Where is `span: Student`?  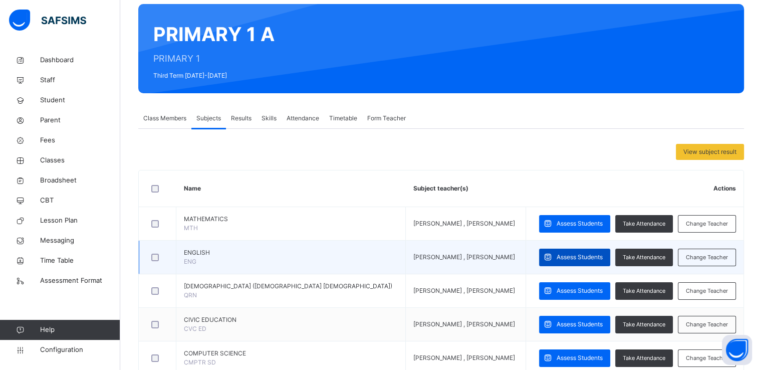 span: Student is located at coordinates (80, 100).